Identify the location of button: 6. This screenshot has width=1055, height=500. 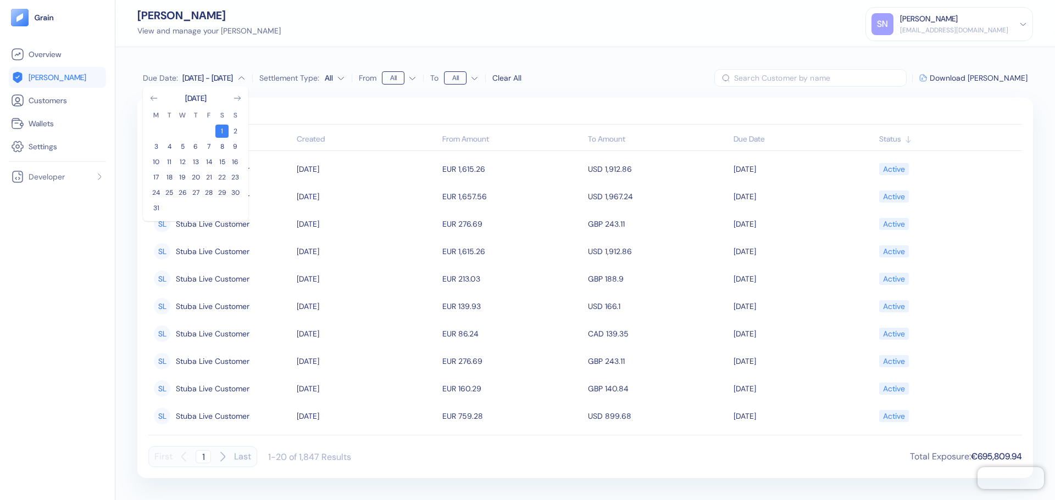
(196, 147).